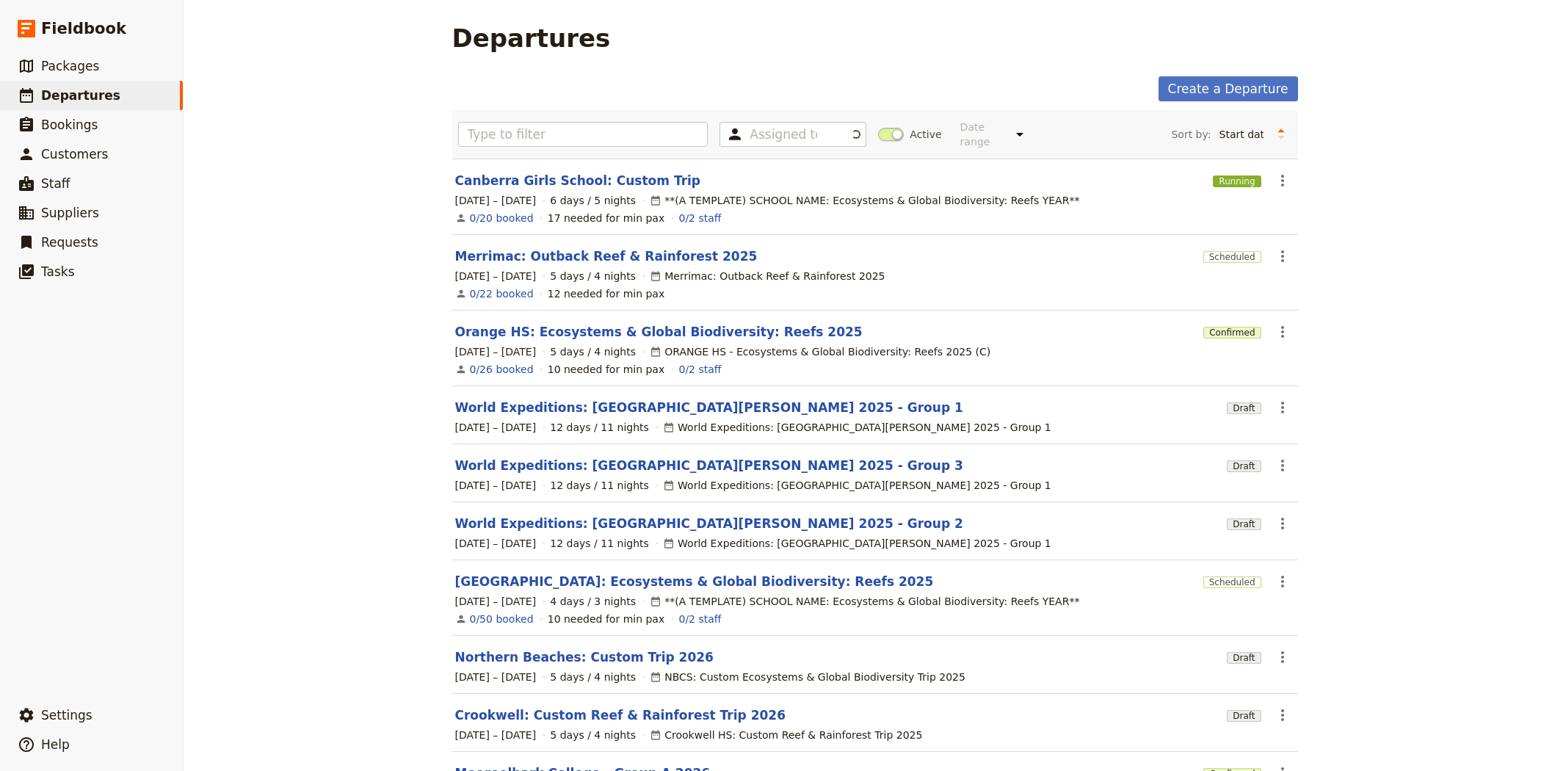  I want to click on span: Fieldbook, so click(84, 29).